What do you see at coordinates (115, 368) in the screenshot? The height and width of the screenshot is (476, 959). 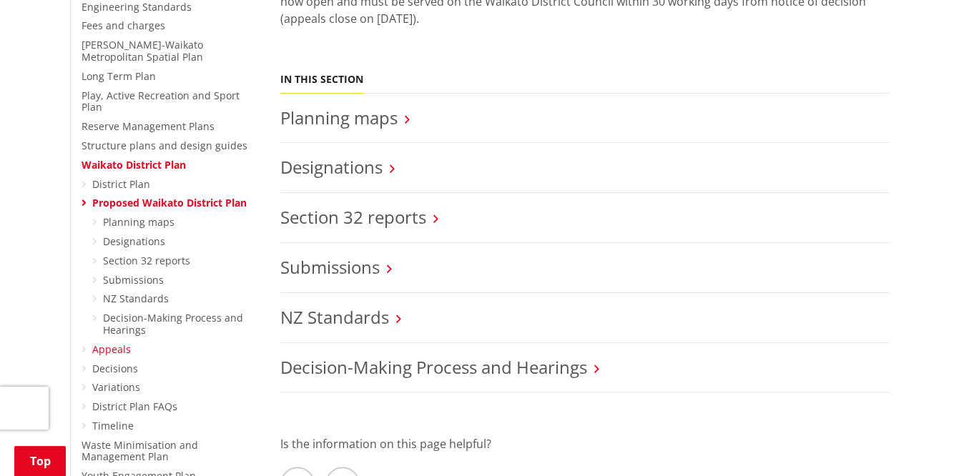 I see `a: Decisions` at bounding box center [115, 368].